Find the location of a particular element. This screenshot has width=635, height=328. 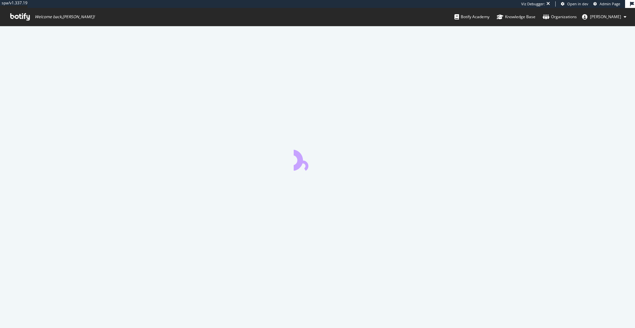

a: Botify Academy is located at coordinates (472, 17).